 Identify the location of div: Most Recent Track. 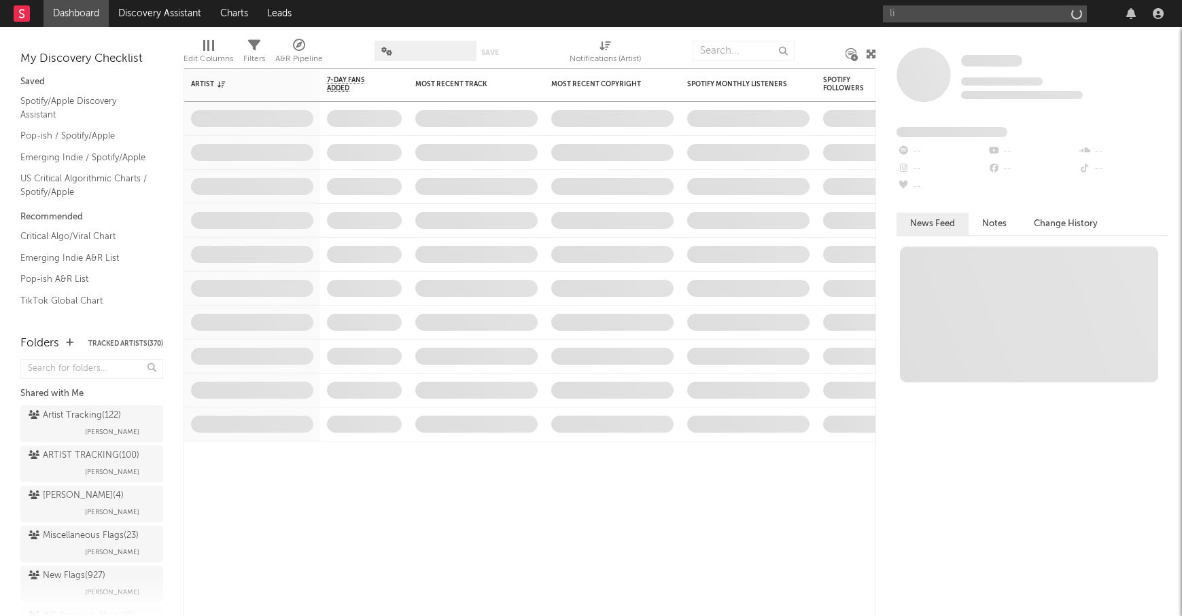
(466, 84).